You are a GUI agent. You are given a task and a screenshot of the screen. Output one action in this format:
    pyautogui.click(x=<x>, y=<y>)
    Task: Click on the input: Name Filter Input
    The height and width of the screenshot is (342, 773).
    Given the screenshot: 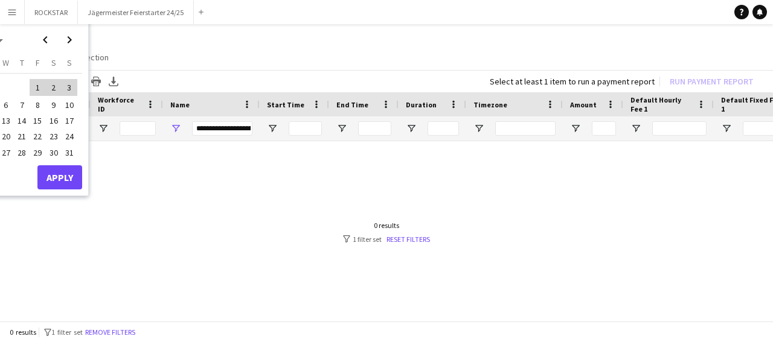 What is the action you would take?
    pyautogui.click(x=222, y=129)
    